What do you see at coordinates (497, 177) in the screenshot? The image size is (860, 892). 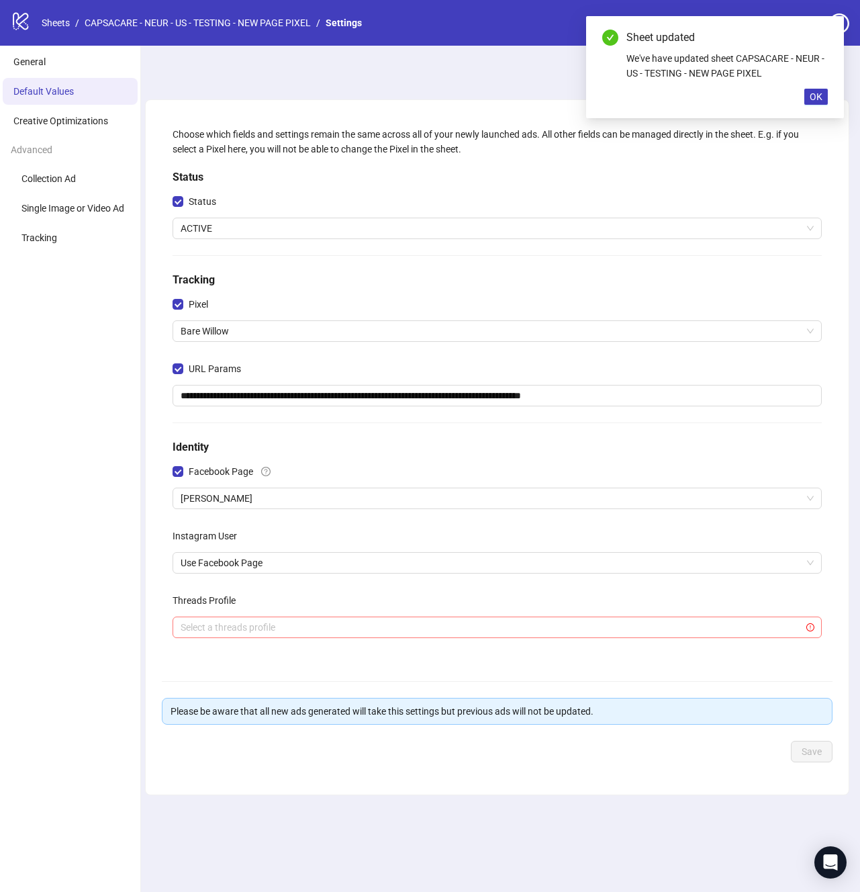 I see `h5: Status` at bounding box center [497, 177].